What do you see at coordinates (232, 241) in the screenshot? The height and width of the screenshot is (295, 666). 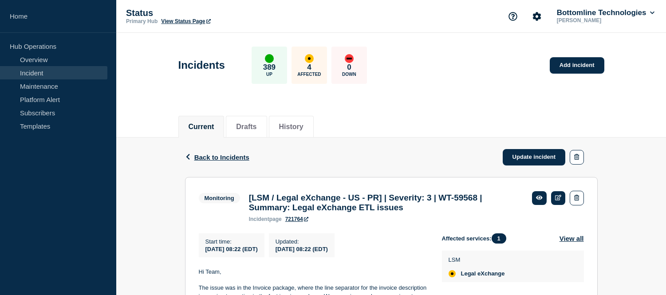 I see `p: Start time :` at bounding box center [232, 241].